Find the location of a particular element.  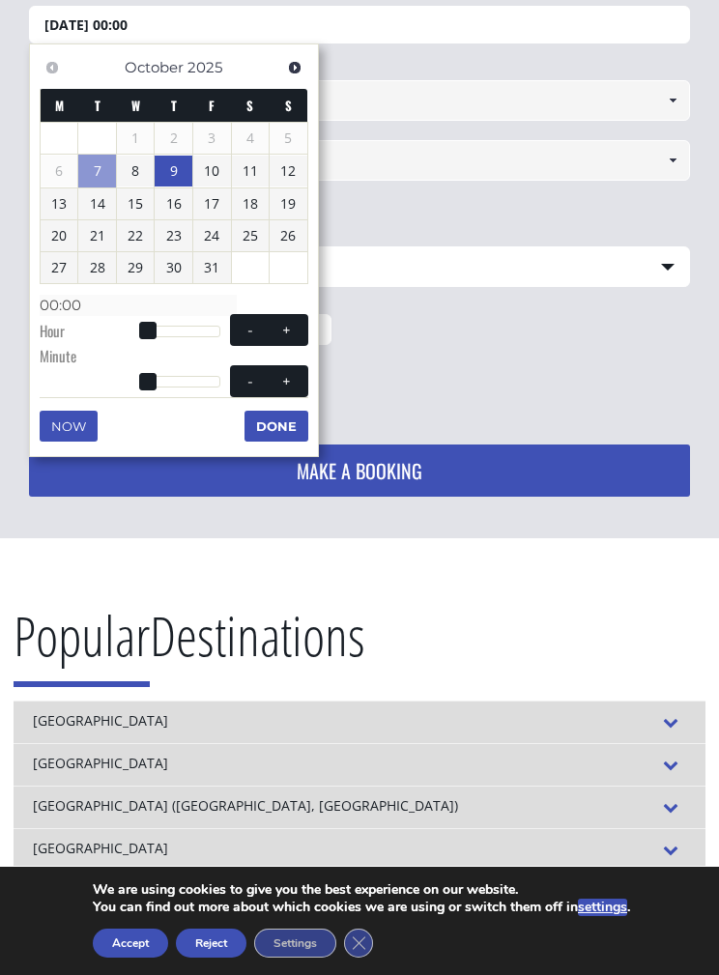

a: 16 is located at coordinates (173, 204).